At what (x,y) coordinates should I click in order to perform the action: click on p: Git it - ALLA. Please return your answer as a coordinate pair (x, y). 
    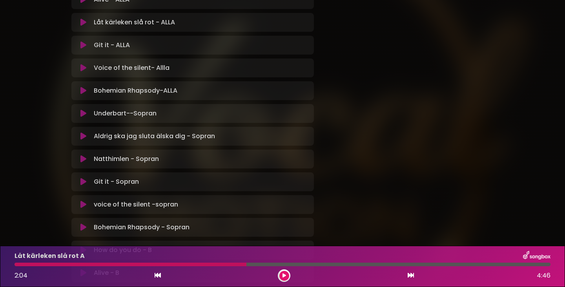
    Looking at the image, I should click on (112, 45).